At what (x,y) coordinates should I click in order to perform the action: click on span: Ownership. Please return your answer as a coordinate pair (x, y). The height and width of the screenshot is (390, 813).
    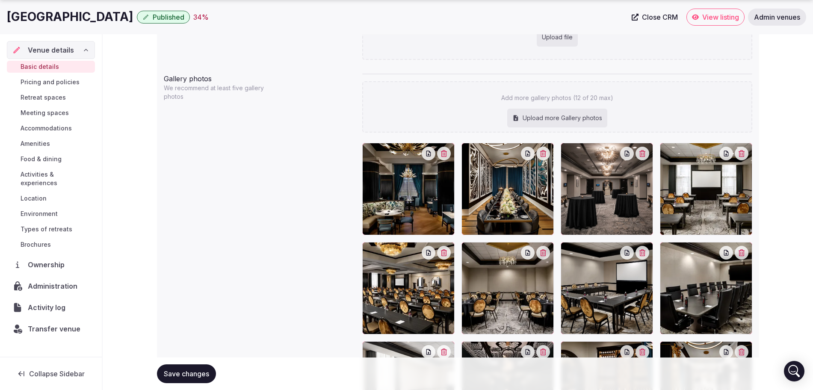
    Looking at the image, I should click on (48, 265).